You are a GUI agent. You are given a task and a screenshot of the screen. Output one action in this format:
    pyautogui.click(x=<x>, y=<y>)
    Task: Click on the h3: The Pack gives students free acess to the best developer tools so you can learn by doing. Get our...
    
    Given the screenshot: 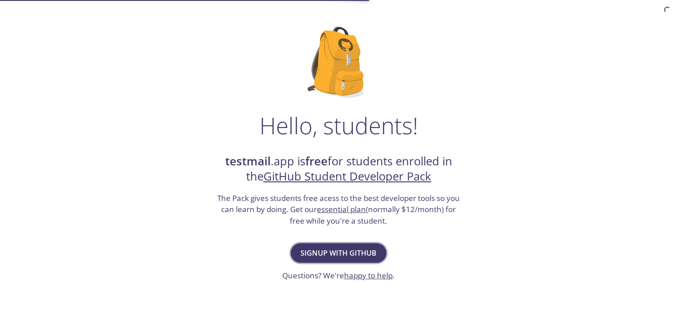 What is the action you would take?
    pyautogui.click(x=339, y=210)
    